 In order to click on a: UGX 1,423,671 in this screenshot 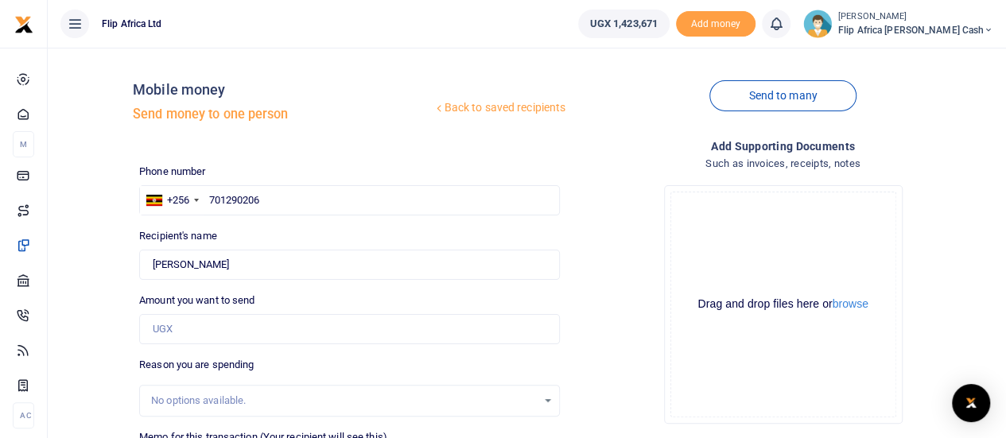, I will do `click(623, 24)`.